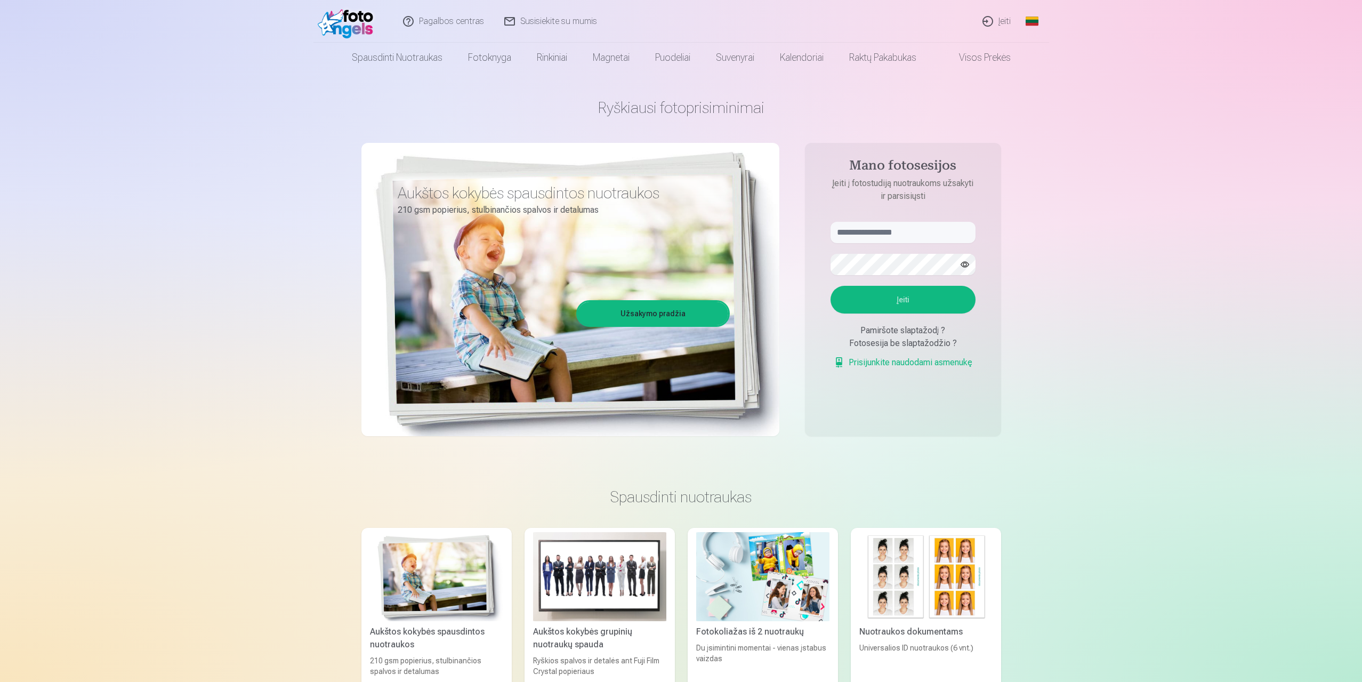 The height and width of the screenshot is (682, 1362). What do you see at coordinates (926, 659) in the screenshot?
I see `div: Universalios ID nuotraukos (6 vnt.)` at bounding box center [926, 659].